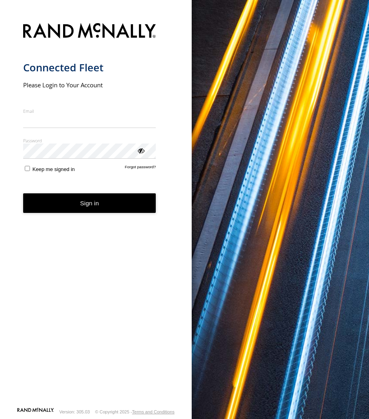 This screenshot has height=419, width=369. Describe the element at coordinates (89, 32) in the screenshot. I see `img: Rand McNally` at that location.